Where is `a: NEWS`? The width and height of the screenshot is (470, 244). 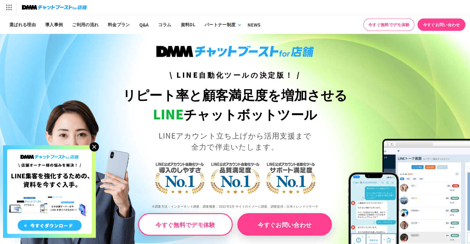
a: NEWS is located at coordinates (254, 24).